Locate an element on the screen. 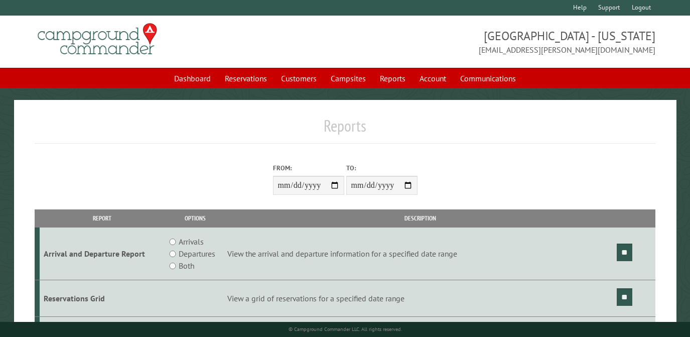 The image size is (690, 337). th: Options is located at coordinates (195, 218).